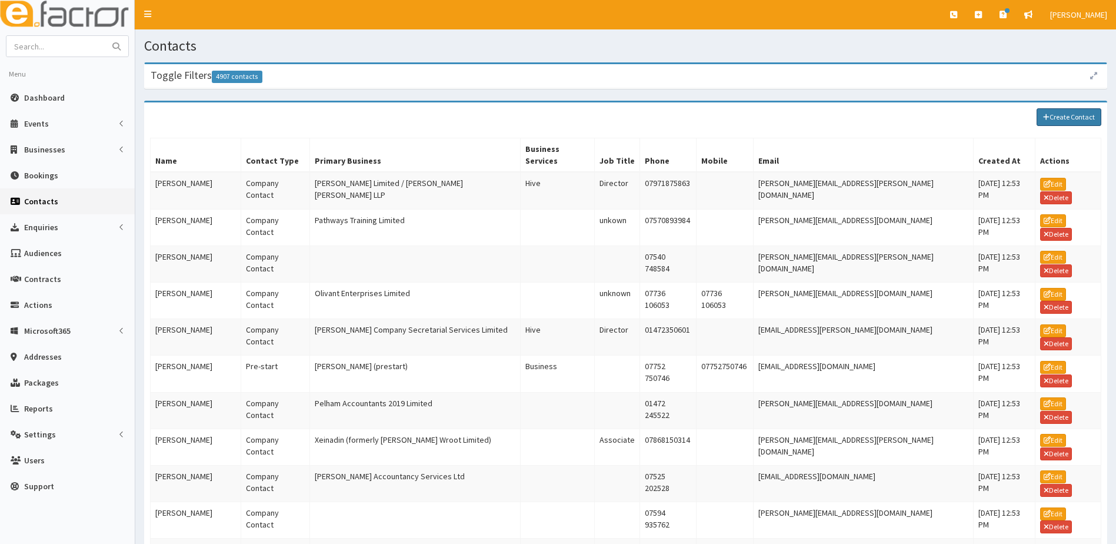 The image size is (1116, 544). What do you see at coordinates (237, 76) in the screenshot?
I see `span: 4907 contacts` at bounding box center [237, 76].